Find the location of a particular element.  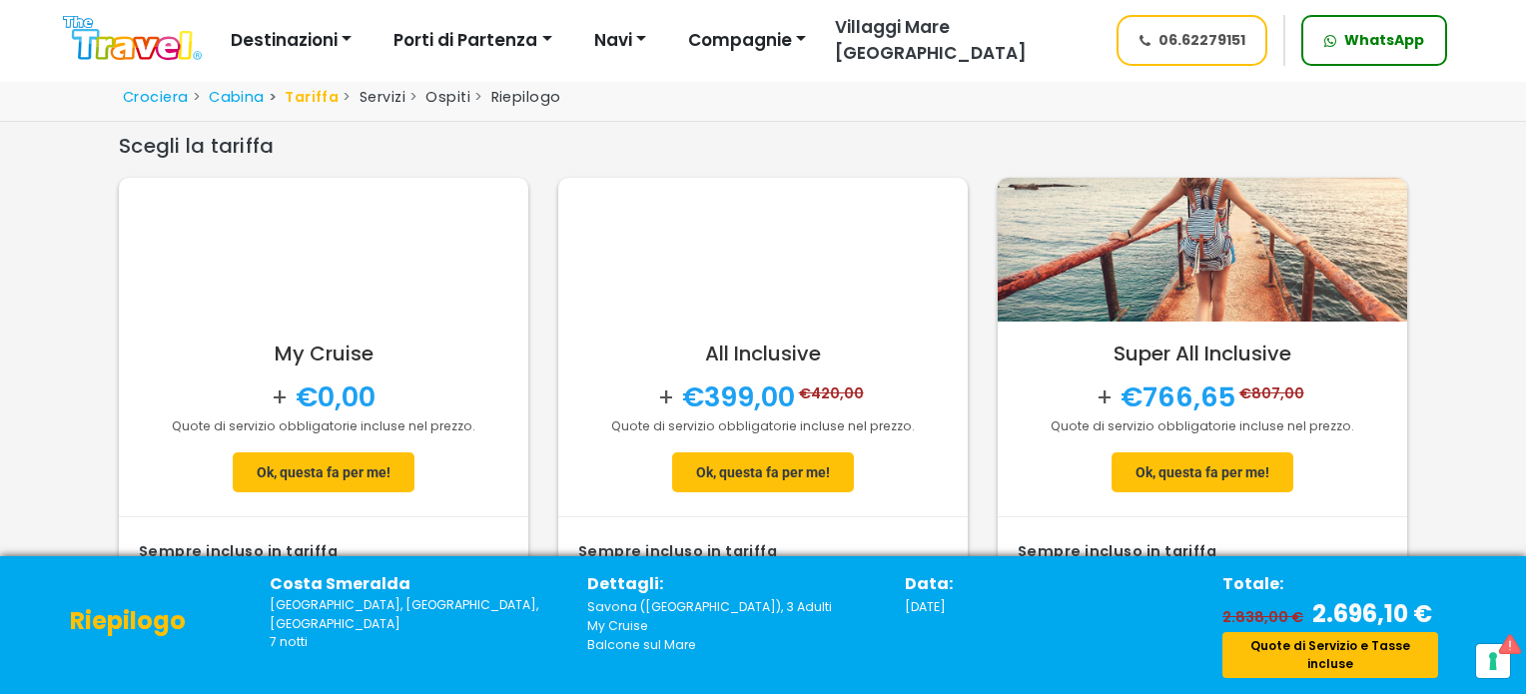

span: €766,65 is located at coordinates (1178, 397).